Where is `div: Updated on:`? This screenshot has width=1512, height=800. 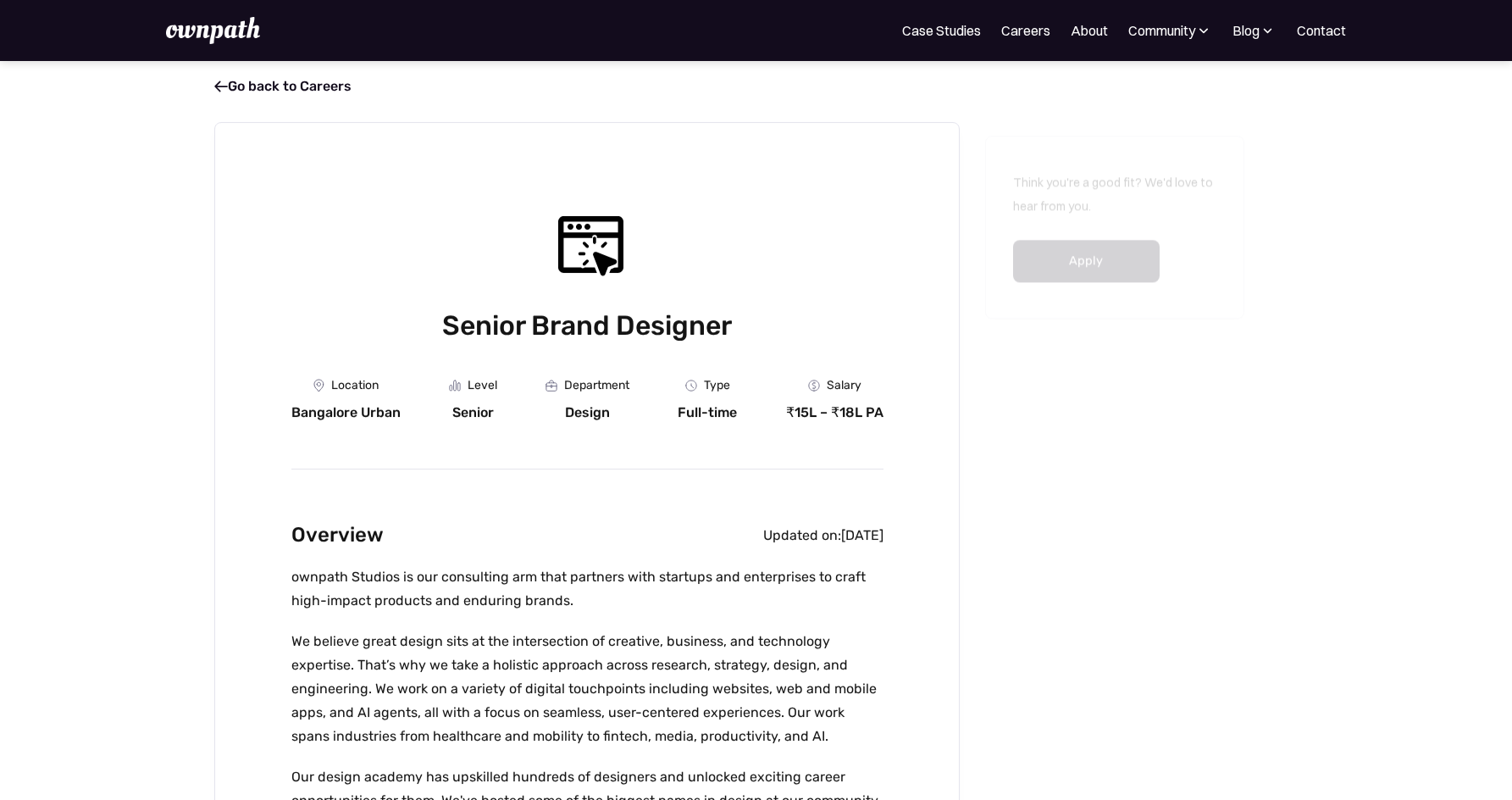
div: Updated on: is located at coordinates (801, 535).